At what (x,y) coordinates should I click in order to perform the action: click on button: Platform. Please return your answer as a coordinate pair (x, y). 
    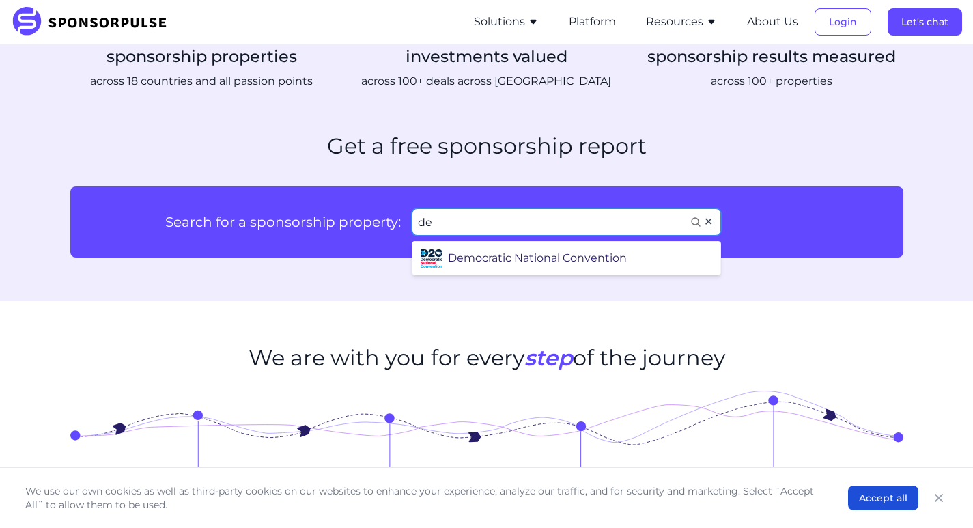
    Looking at the image, I should click on (592, 22).